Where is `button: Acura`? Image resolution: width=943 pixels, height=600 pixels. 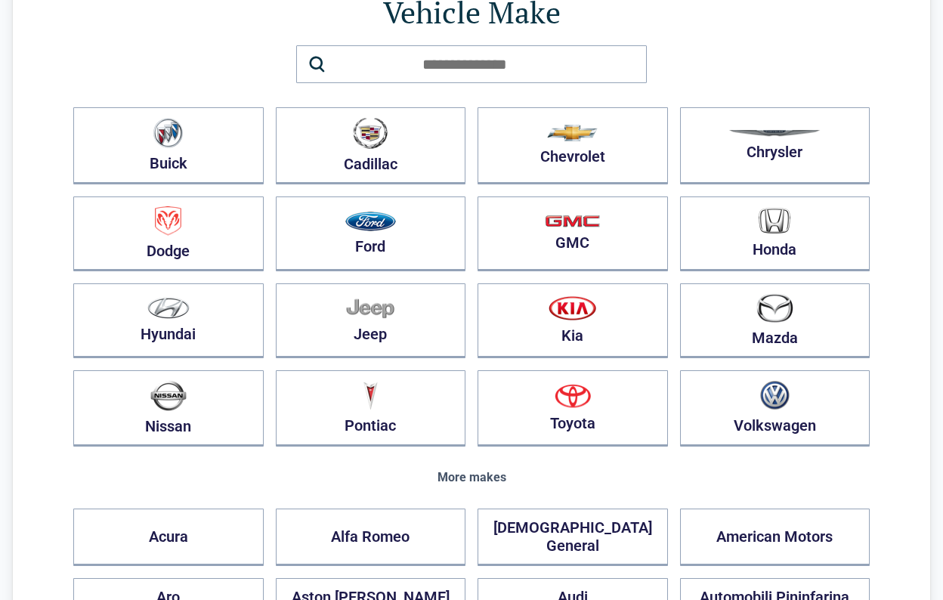
button: Acura is located at coordinates (168, 537).